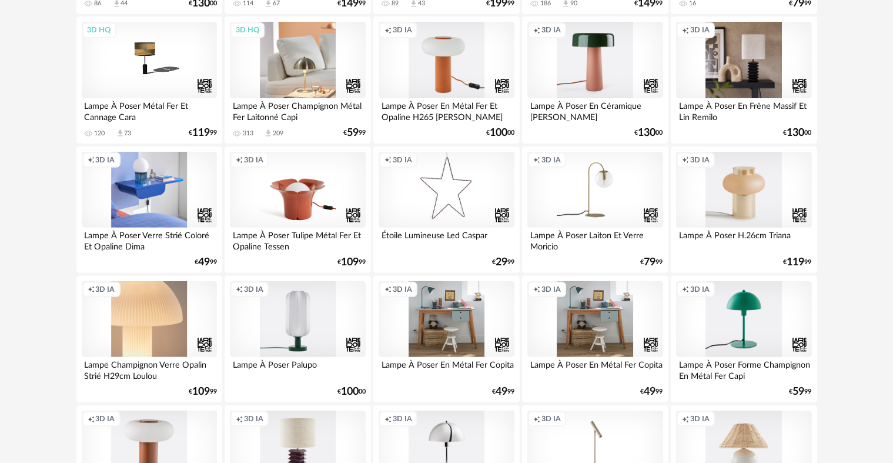  What do you see at coordinates (595, 239) in the screenshot?
I see `div: Lampe À Poser Laiton Et Verre Moricio` at bounding box center [595, 239].